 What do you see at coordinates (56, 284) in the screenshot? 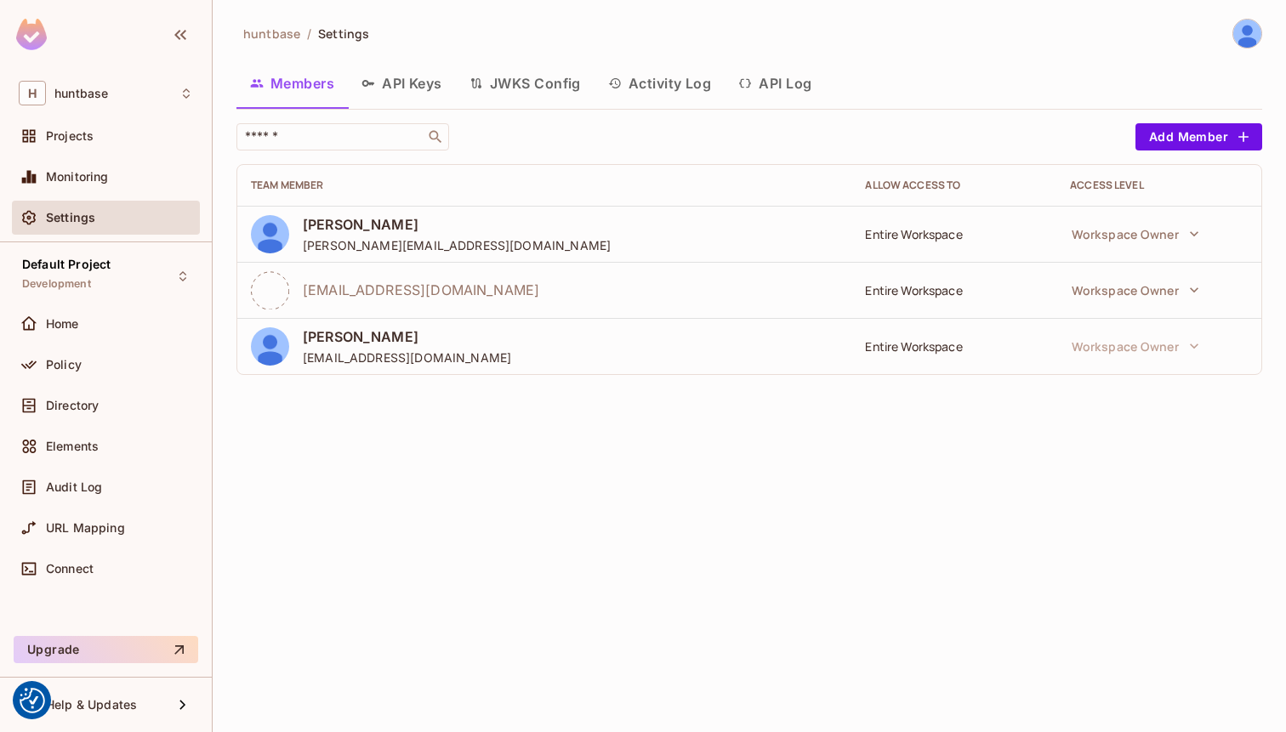
I see `span: Development` at bounding box center [56, 284].